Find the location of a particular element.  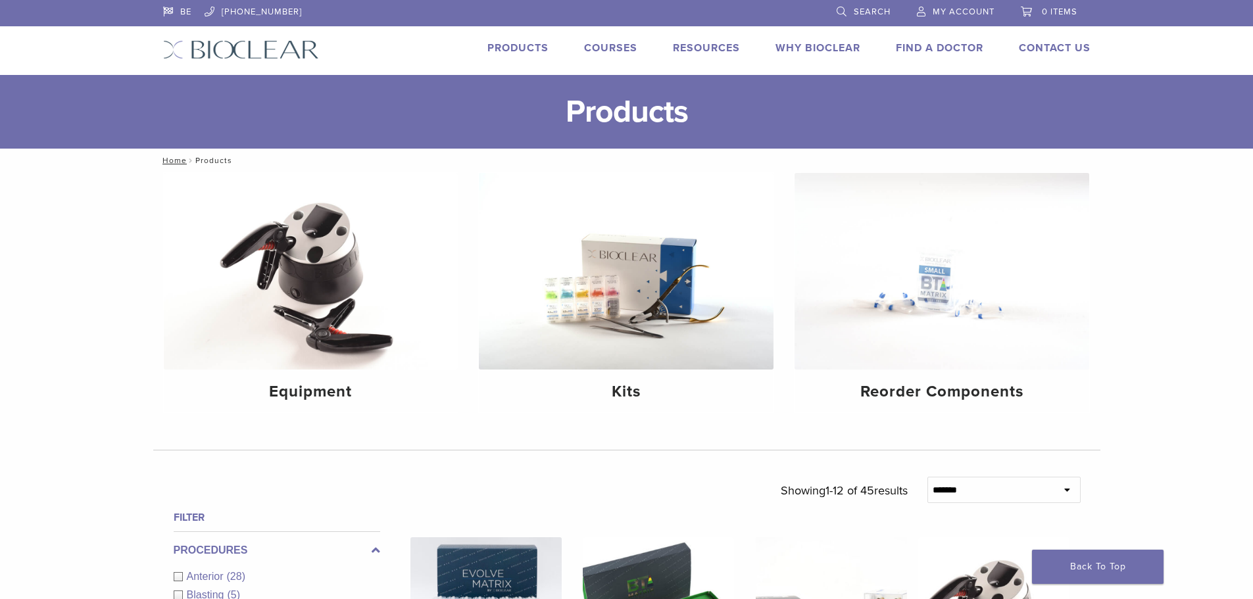

a: Home is located at coordinates (172, 161).